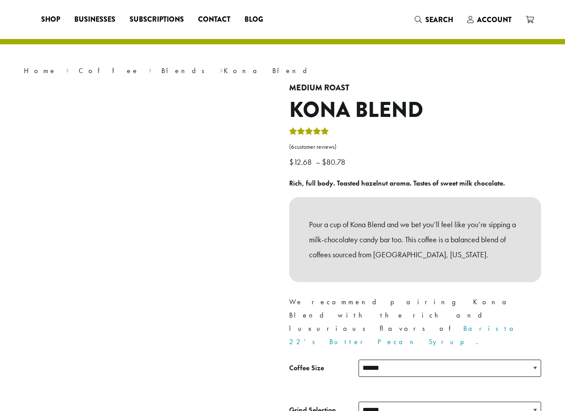  What do you see at coordinates (95, 19) in the screenshot?
I see `a: Businesses` at bounding box center [95, 19].